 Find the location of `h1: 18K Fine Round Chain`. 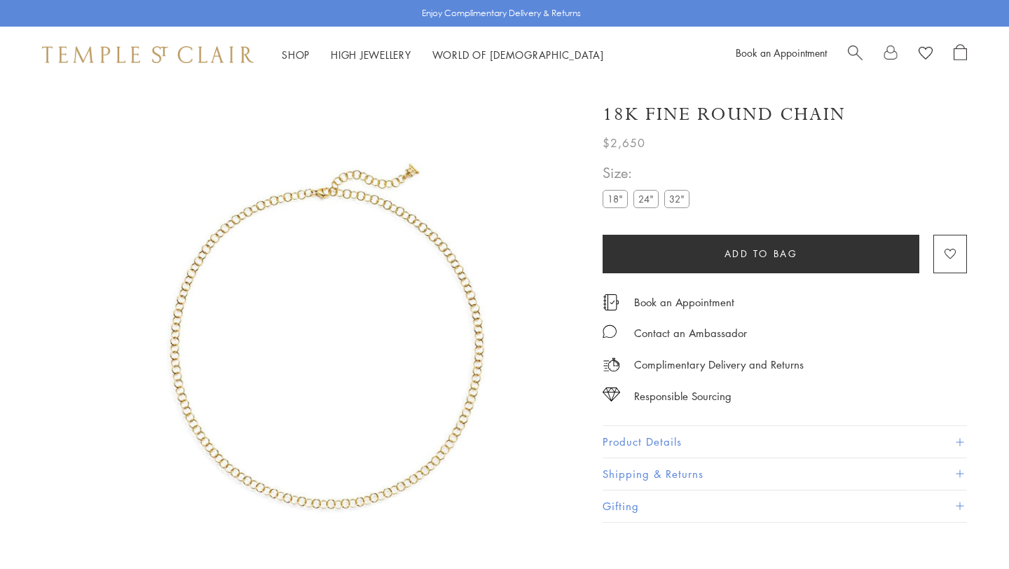

h1: 18K Fine Round Chain is located at coordinates (724, 114).